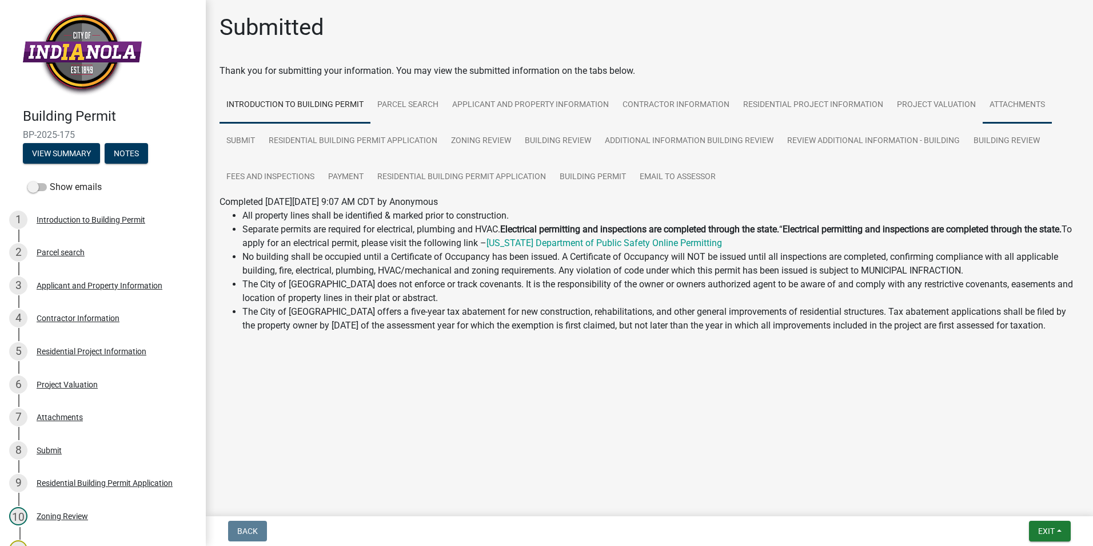 This screenshot has height=546, width=1093. What do you see at coordinates (67, 384) in the screenshot?
I see `div: Project Valuation` at bounding box center [67, 384].